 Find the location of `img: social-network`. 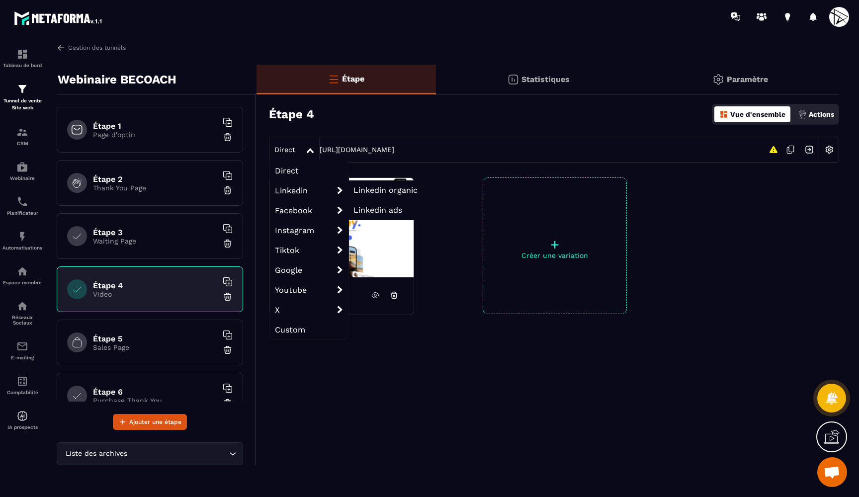

img: social-network is located at coordinates (22, 306).